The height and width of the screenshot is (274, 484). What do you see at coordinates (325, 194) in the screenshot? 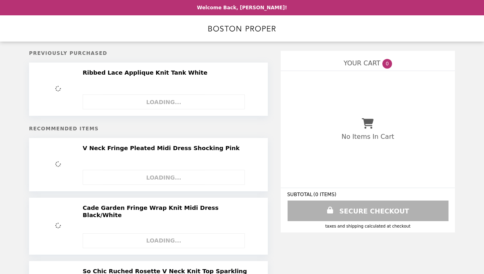
I see `span: ( 0 ITEMS )` at bounding box center [325, 194].